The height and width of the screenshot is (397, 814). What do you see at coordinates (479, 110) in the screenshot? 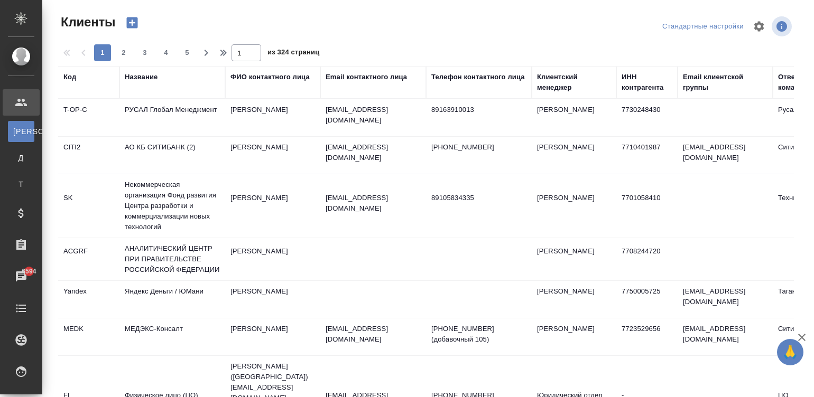
I see `p: 89163910013` at bounding box center [479, 110].